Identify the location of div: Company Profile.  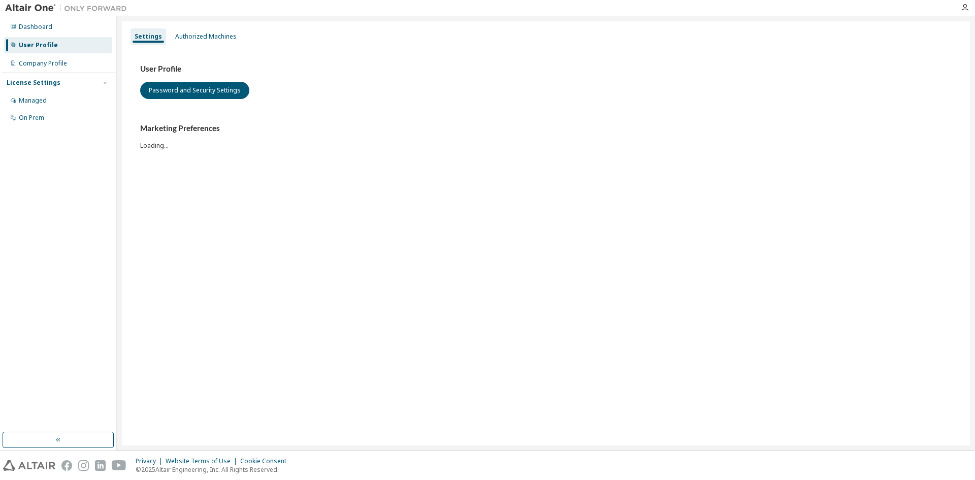
(43, 63).